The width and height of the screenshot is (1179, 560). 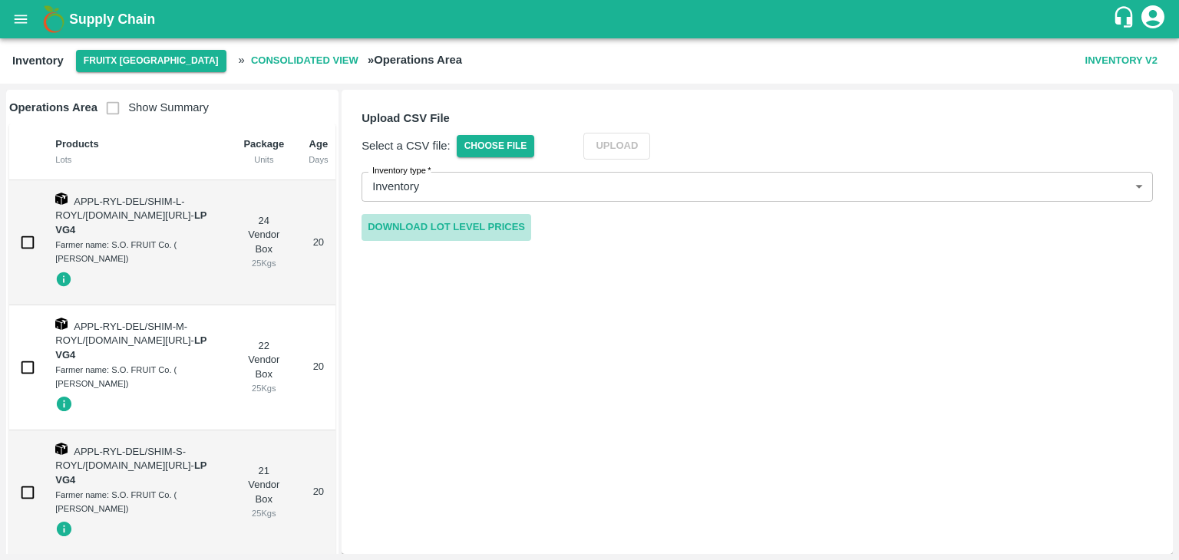 I want to click on a: Download Lot Level Prices, so click(x=446, y=227).